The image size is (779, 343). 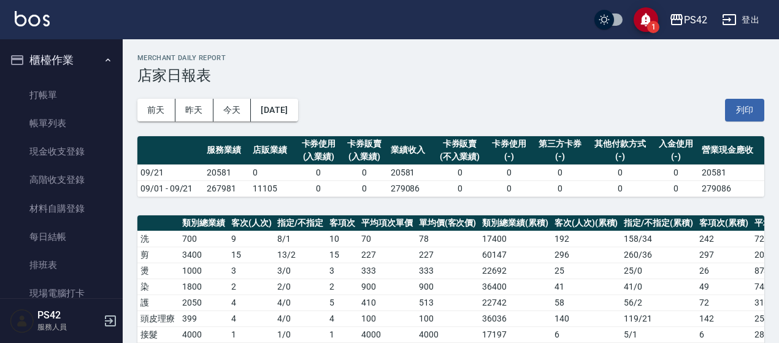 What do you see at coordinates (387, 223) in the screenshot?
I see `th: 平均項次單價` at bounding box center [387, 223].